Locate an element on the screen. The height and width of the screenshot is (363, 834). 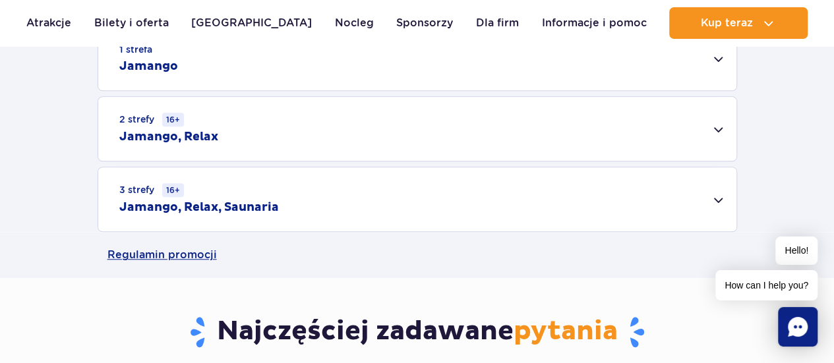
span: Kup teraz is located at coordinates (726, 23).